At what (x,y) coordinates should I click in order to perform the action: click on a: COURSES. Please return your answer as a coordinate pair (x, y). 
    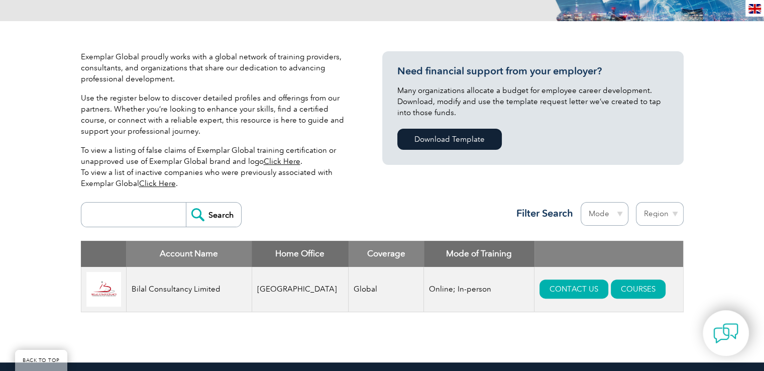
    Looking at the image, I should click on (638, 289).